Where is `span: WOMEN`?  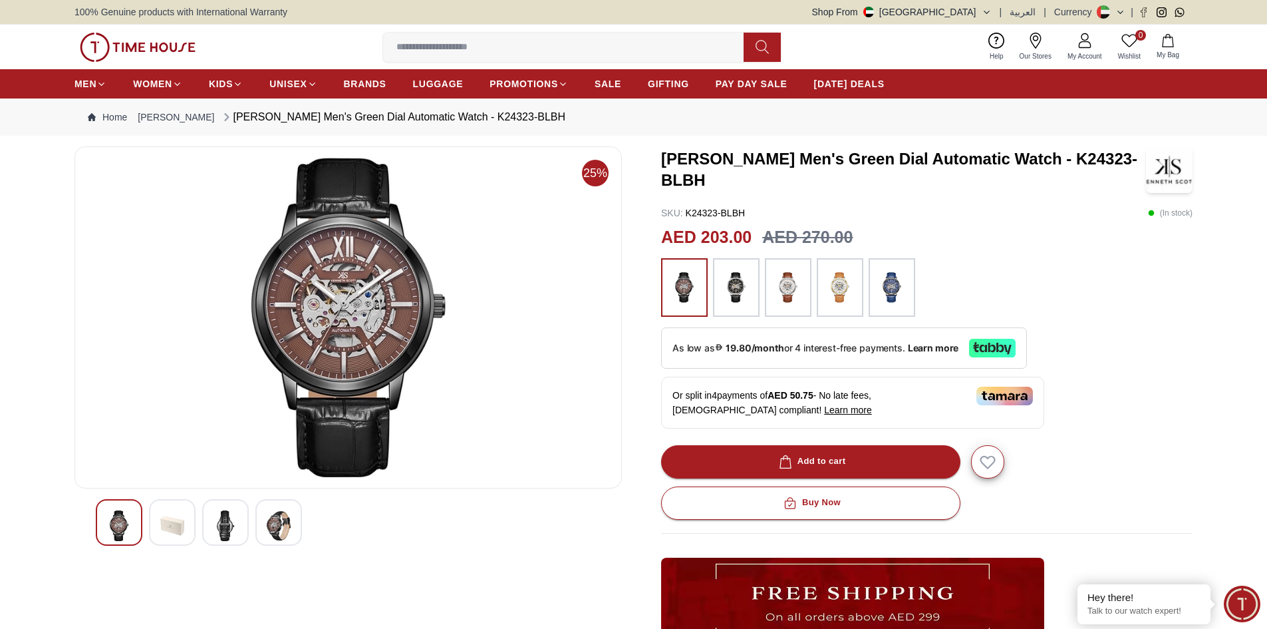 span: WOMEN is located at coordinates (152, 84).